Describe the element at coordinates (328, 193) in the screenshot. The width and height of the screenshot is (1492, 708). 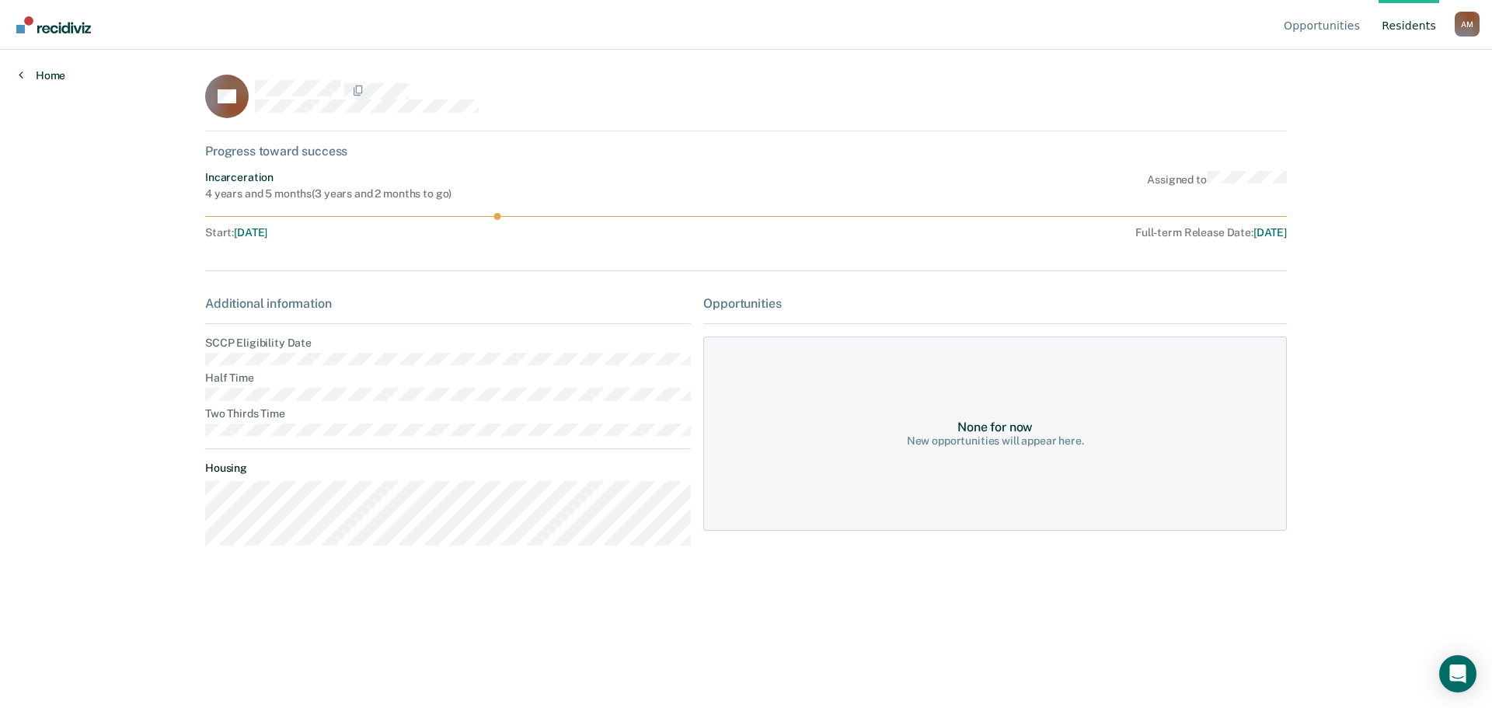
I see `div: 4 years and 5 months ( 3 years and 2 months to go )` at that location.